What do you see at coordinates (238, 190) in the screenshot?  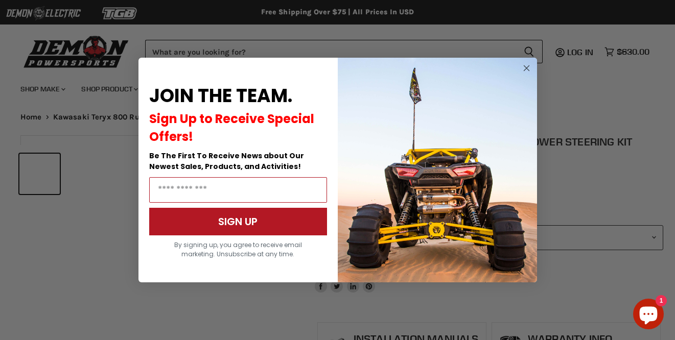 I see `input: Email Address` at bounding box center [238, 190].